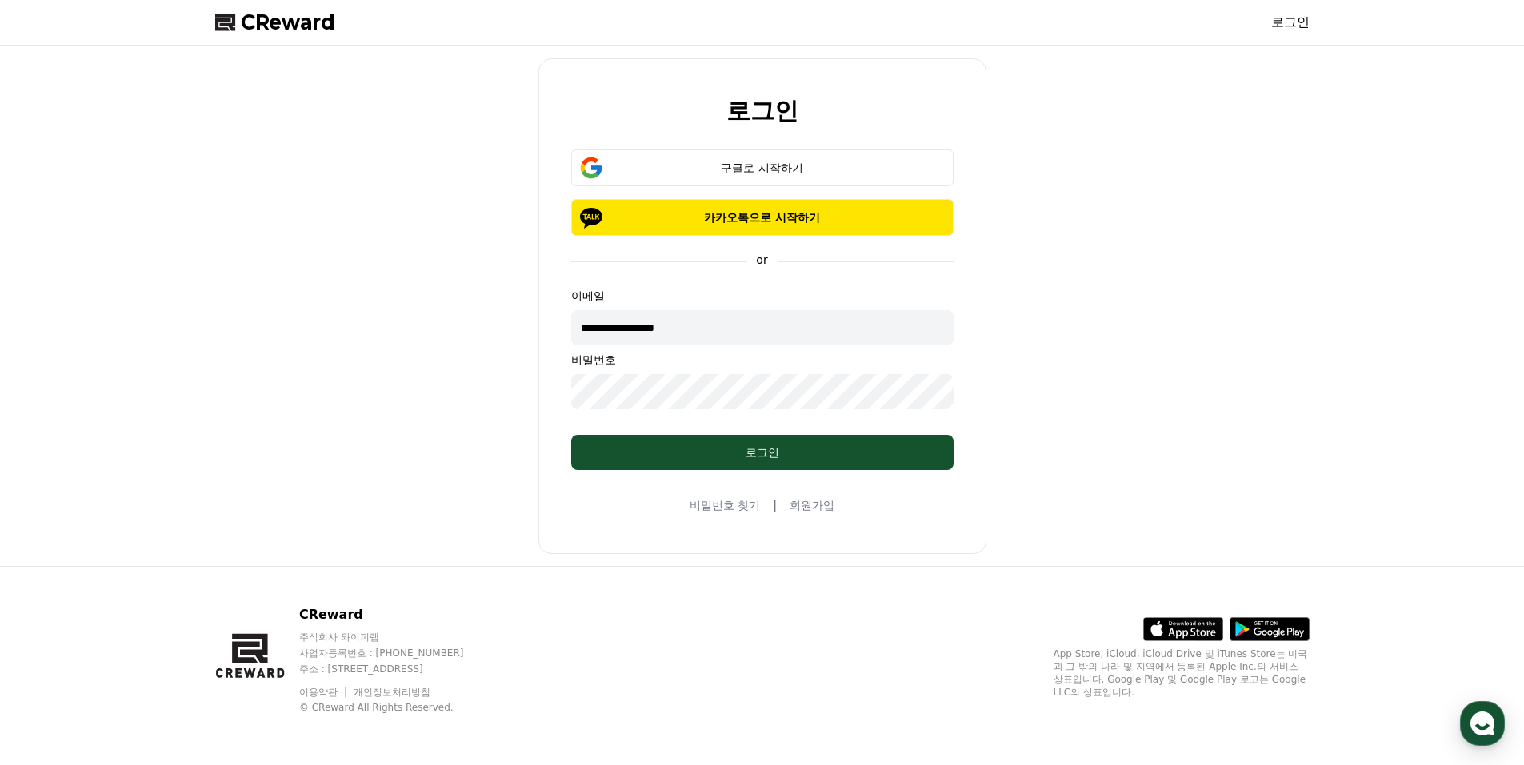 The width and height of the screenshot is (1524, 765). I want to click on span: CReward, so click(288, 22).